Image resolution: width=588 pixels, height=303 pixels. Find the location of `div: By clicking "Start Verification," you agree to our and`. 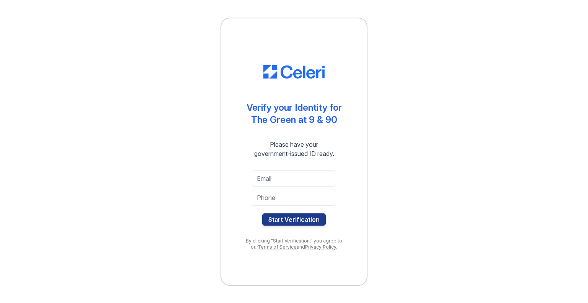

div: By clicking "Start Verification," you agree to our and is located at coordinates (294, 244).